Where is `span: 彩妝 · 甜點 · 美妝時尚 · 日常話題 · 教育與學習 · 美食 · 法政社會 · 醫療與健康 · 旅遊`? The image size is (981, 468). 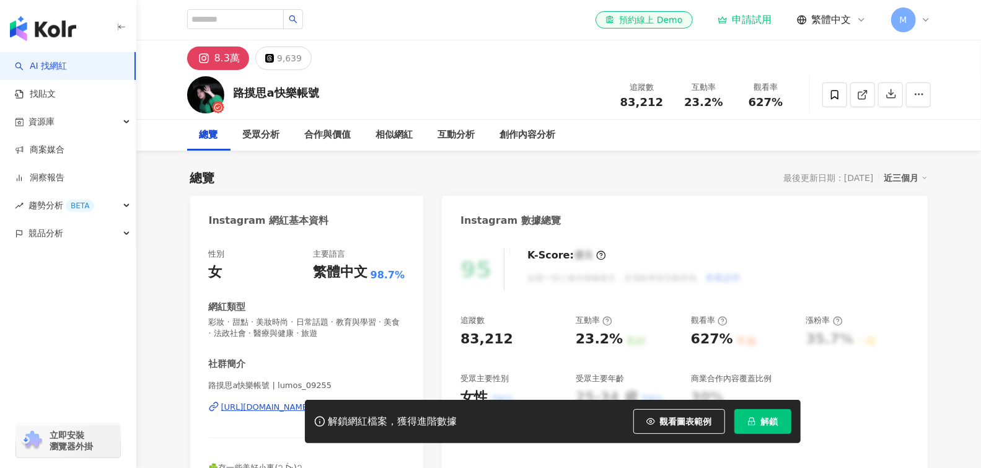
span: 彩妝 · 甜點 · 美妝時尚 · 日常話題 · 教育與學習 · 美食 · 法政社會 · 醫療與健康 · 旅遊 is located at coordinates (307, 328).